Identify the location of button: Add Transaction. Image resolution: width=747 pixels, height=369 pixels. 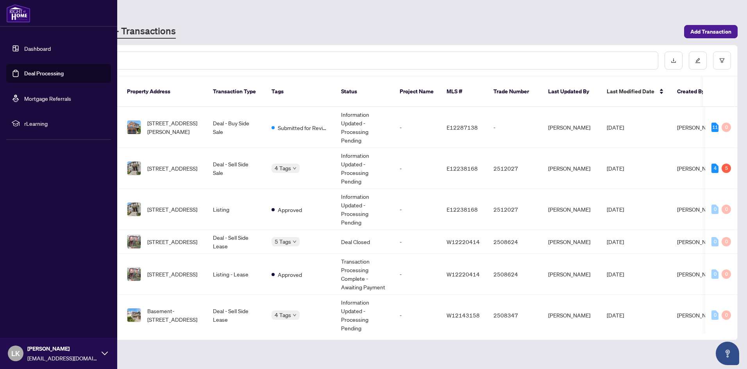
(710, 32).